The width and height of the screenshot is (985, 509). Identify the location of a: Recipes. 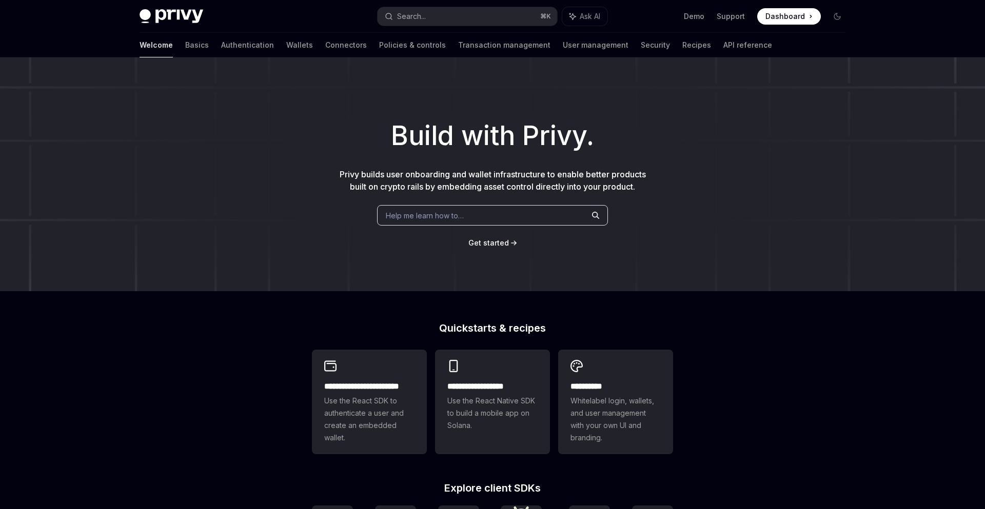
(697, 45).